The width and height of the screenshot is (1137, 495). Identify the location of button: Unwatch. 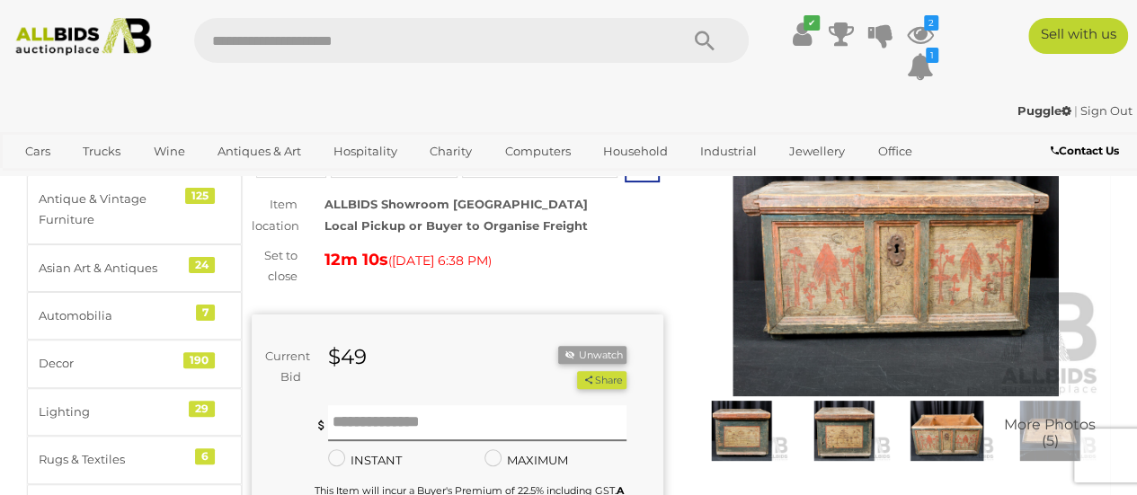
(592, 355).